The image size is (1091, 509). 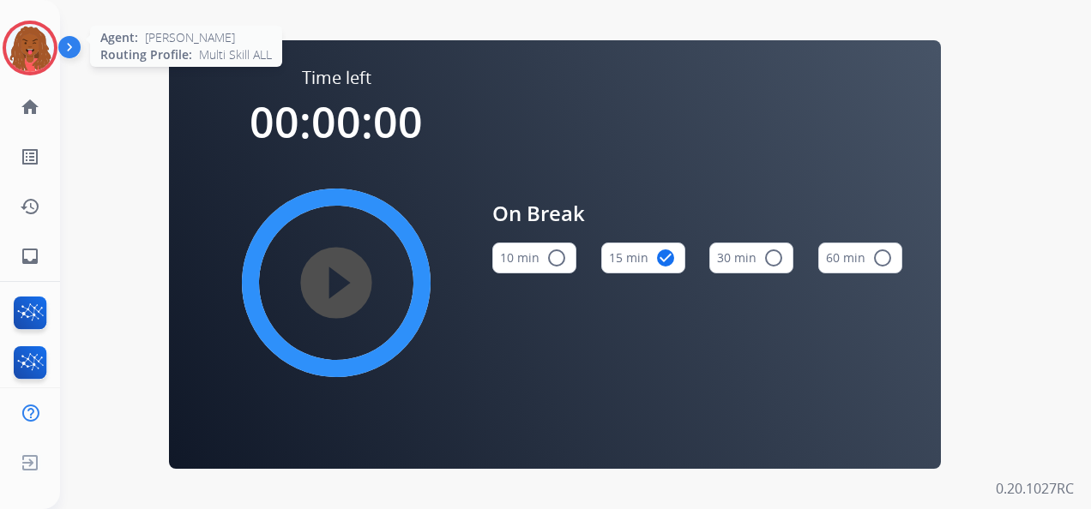 I want to click on button: 15 min, so click(x=643, y=258).